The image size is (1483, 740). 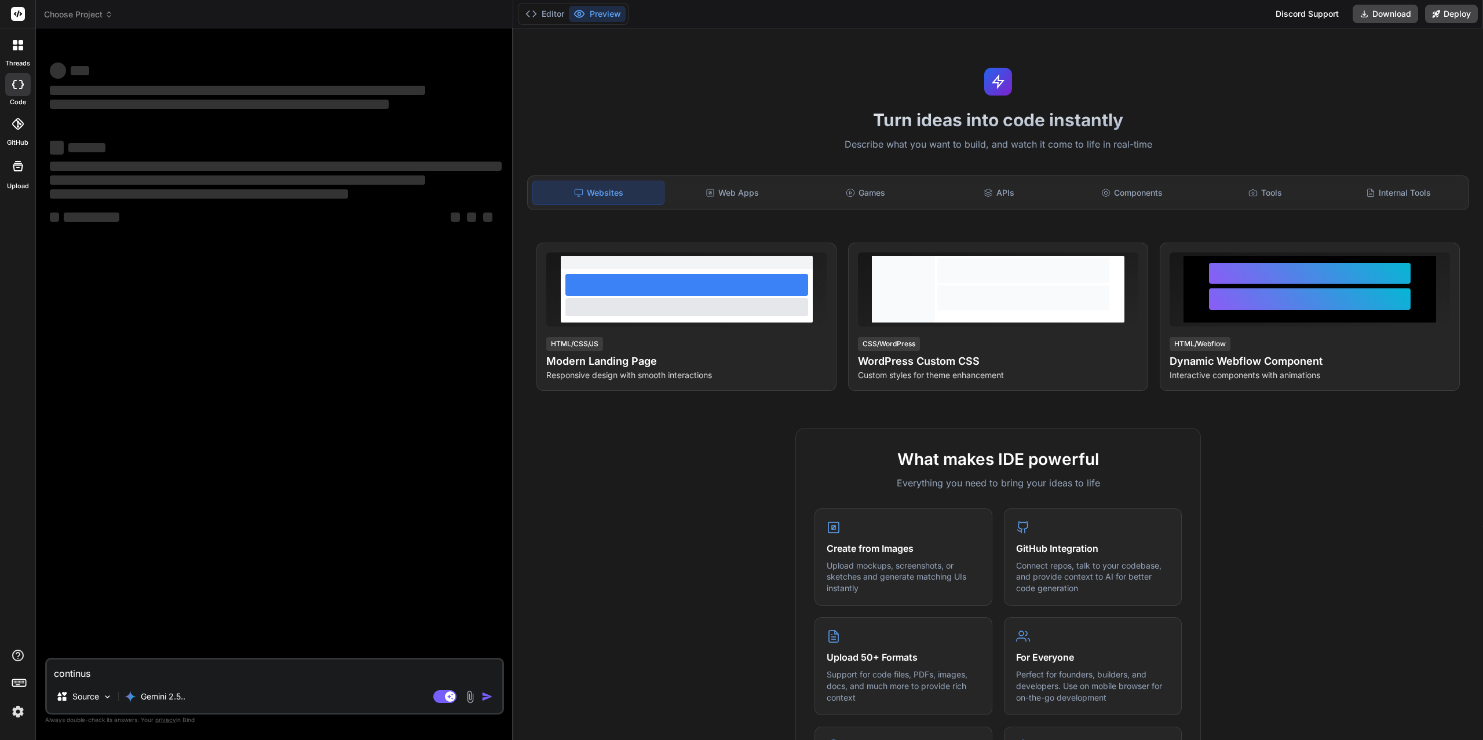 What do you see at coordinates (275, 720) in the screenshot?
I see `p: Always double-check its answers. Your in Bind` at bounding box center [275, 720].